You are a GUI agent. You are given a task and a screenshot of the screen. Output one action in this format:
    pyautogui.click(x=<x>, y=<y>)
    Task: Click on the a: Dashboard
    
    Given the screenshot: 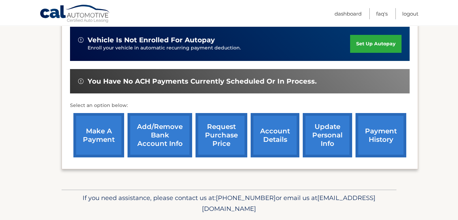 What is the action you would take?
    pyautogui.click(x=348, y=14)
    